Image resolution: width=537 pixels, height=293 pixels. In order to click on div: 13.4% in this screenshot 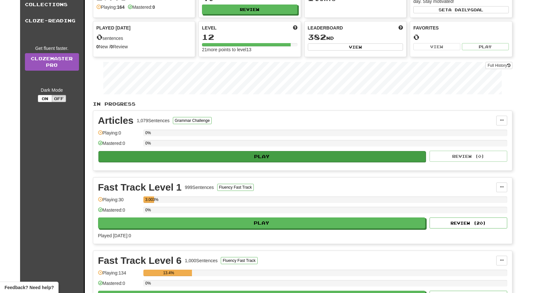, I will do `click(169, 273)`.